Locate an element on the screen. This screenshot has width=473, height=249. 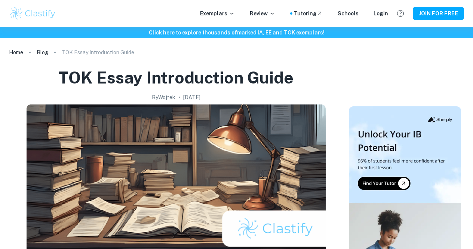
img: Clastify logo is located at coordinates (33, 13).